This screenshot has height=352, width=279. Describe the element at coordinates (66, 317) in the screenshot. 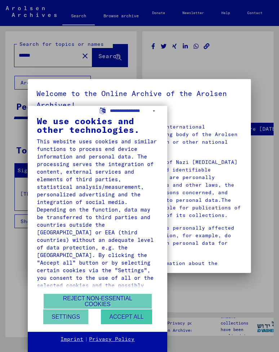

I see `button: Settings` at that location.